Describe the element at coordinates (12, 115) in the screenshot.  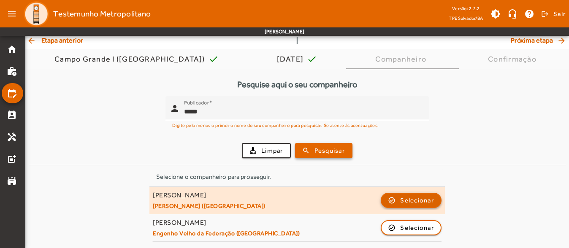
I see `mat-icon: perm_contact_calendar` at that location.